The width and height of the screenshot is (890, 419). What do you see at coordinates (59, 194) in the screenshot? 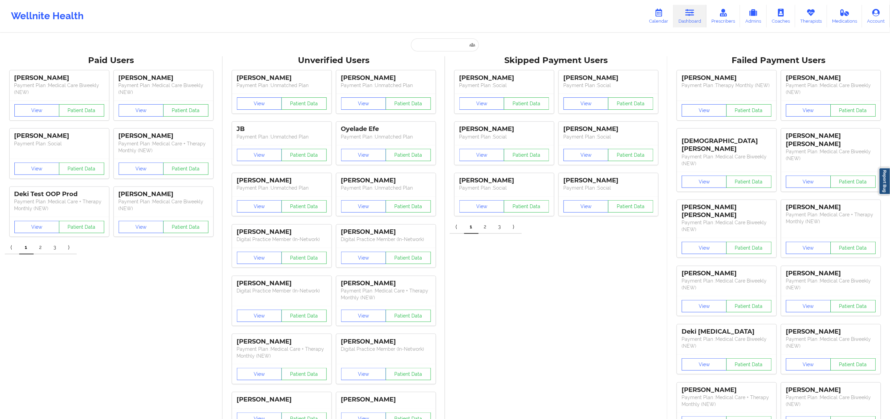
I see `div: Deki Test OOP Prod` at bounding box center [59, 194].